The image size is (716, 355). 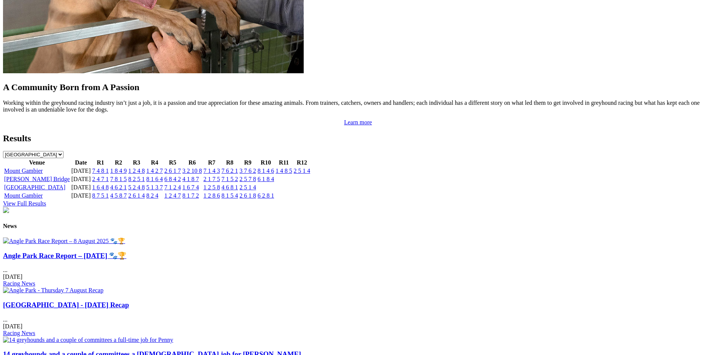 I want to click on a: 7 8 1 5, so click(x=118, y=179).